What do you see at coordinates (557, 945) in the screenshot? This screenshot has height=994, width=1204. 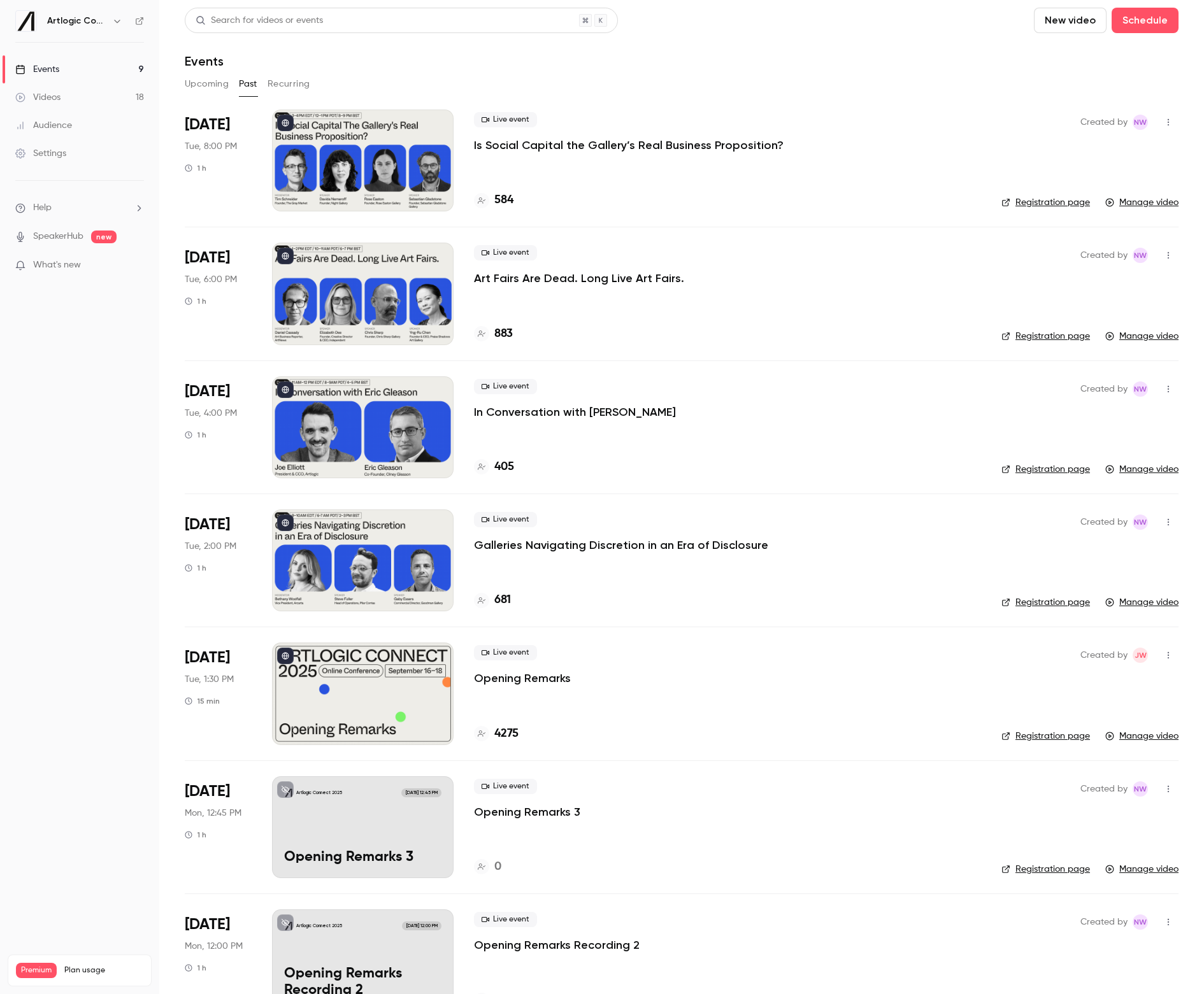 I see `p: Opening Remarks Recording 2` at bounding box center [557, 945].